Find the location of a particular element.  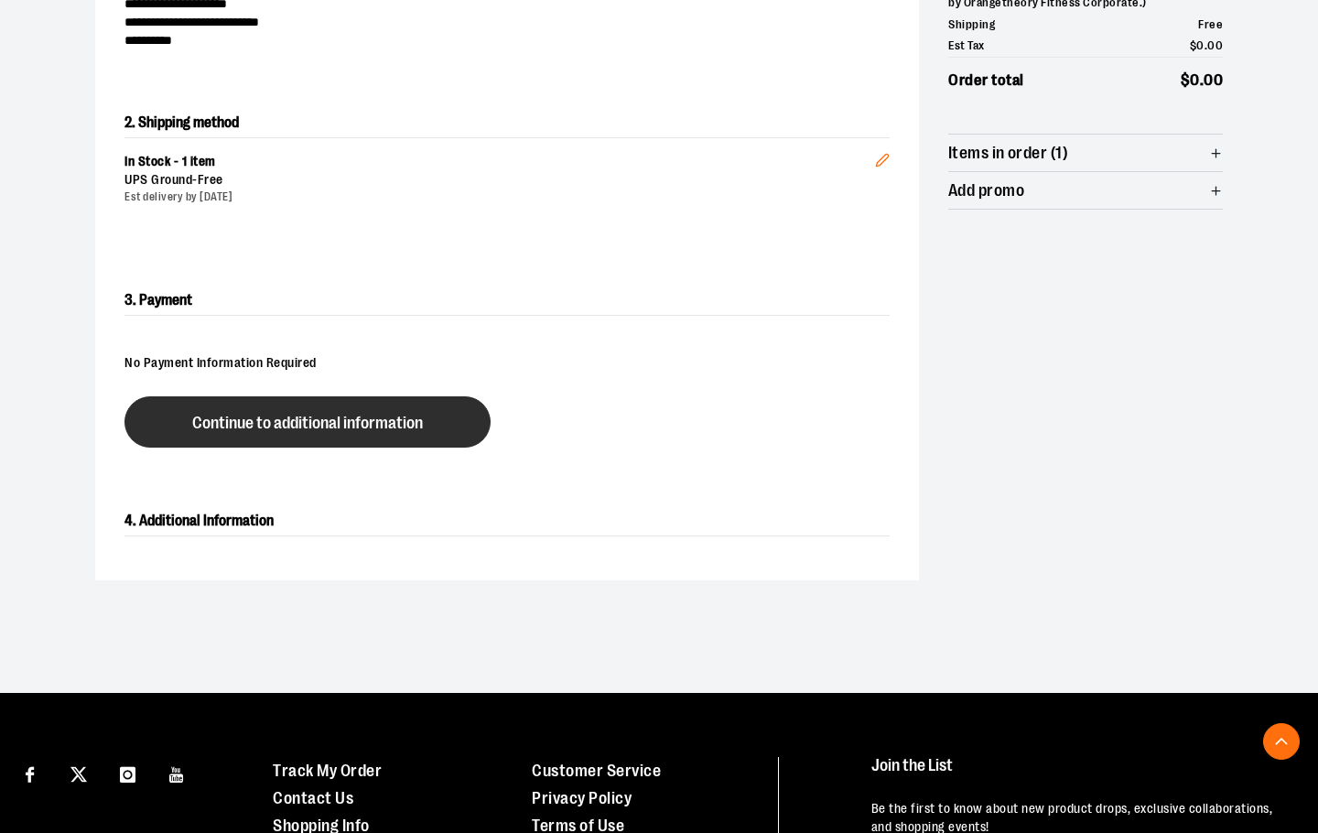

span: Items in order (1) is located at coordinates (1007, 153).